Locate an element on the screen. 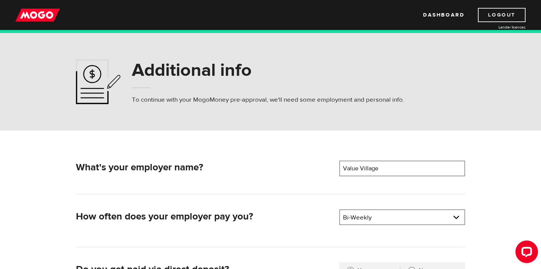 The image size is (541, 269). a: Logout is located at coordinates (502, 15).